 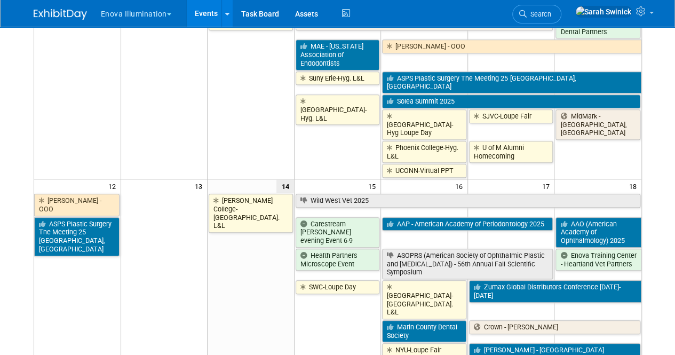 I want to click on a: Marin County Dental Society, so click(x=424, y=331).